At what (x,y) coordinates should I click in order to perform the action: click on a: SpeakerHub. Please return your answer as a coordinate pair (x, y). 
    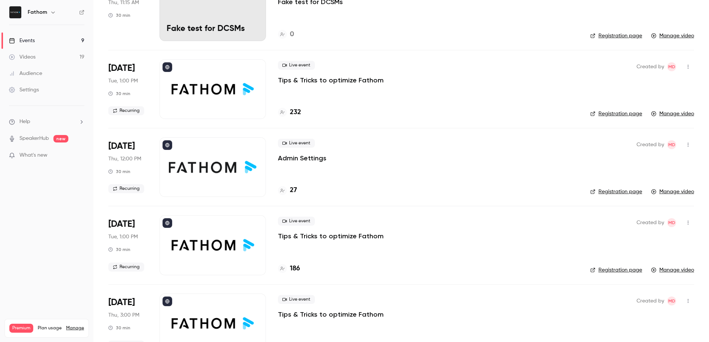
    Looking at the image, I should click on (34, 139).